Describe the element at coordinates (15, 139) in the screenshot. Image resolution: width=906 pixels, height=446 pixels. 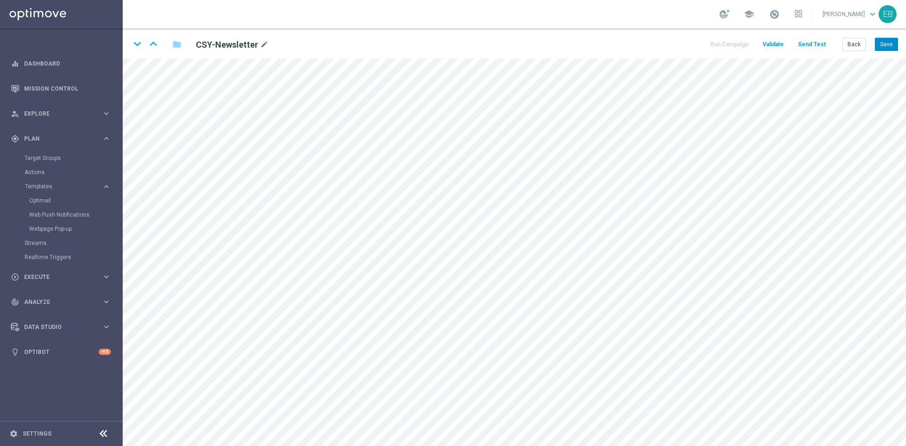
I see `i: gps_fixed` at that location.